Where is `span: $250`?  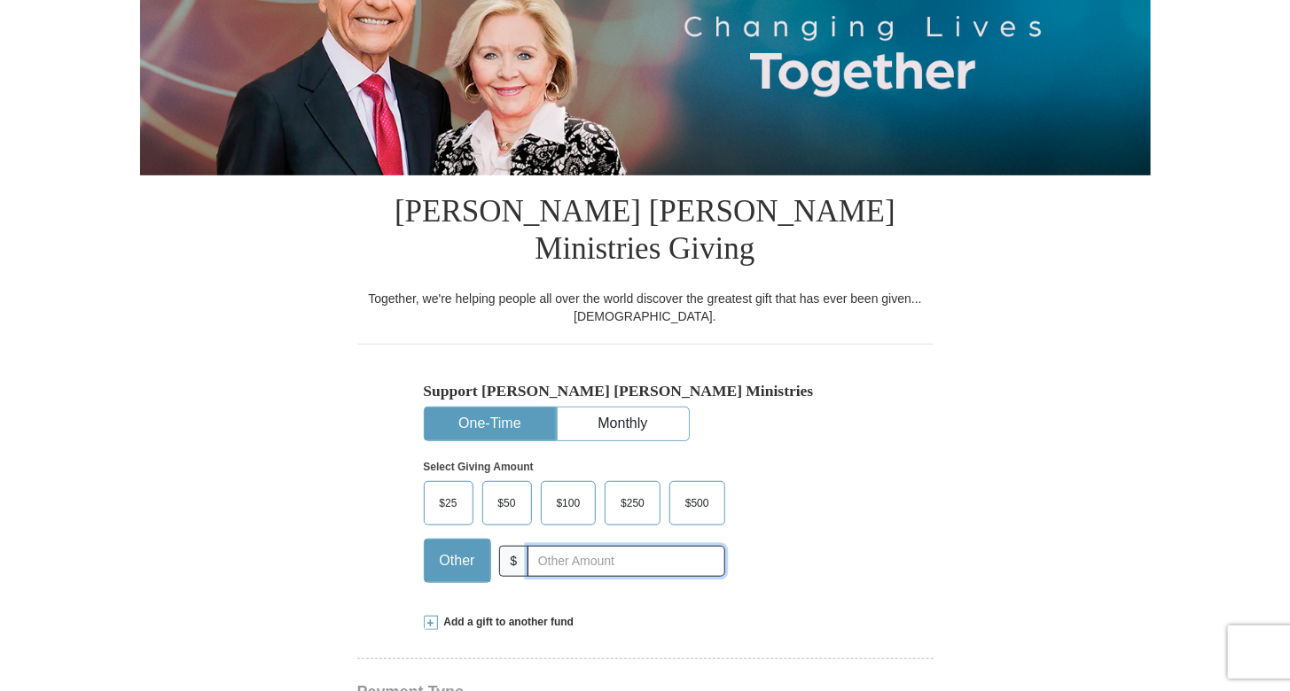 span: $250 is located at coordinates (632, 503).